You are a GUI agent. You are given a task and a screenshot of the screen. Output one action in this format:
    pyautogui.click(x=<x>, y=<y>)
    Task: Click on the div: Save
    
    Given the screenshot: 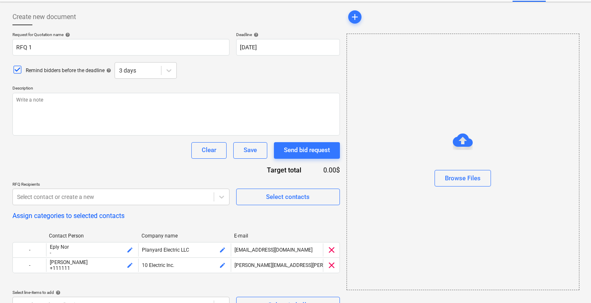 What is the action you would take?
    pyautogui.click(x=250, y=150)
    